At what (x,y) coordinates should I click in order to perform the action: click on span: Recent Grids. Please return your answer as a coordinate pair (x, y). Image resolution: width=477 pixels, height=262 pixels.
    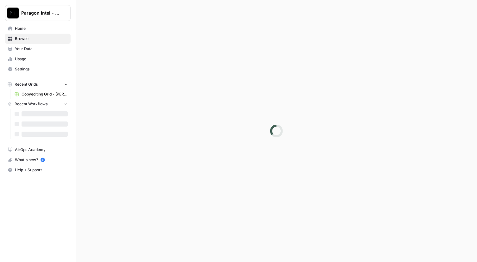
    Looking at the image, I should click on (26, 84).